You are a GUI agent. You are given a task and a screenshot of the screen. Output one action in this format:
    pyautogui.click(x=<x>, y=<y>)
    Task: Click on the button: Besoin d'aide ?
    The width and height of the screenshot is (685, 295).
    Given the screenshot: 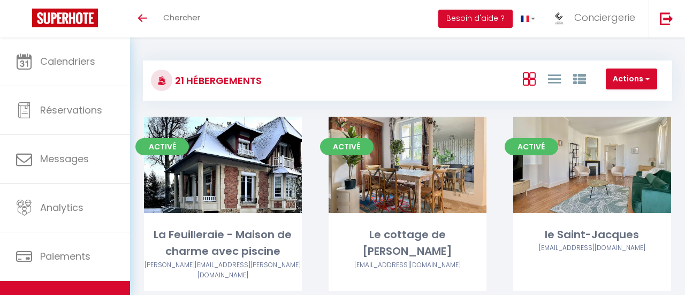 What is the action you would take?
    pyautogui.click(x=475, y=19)
    